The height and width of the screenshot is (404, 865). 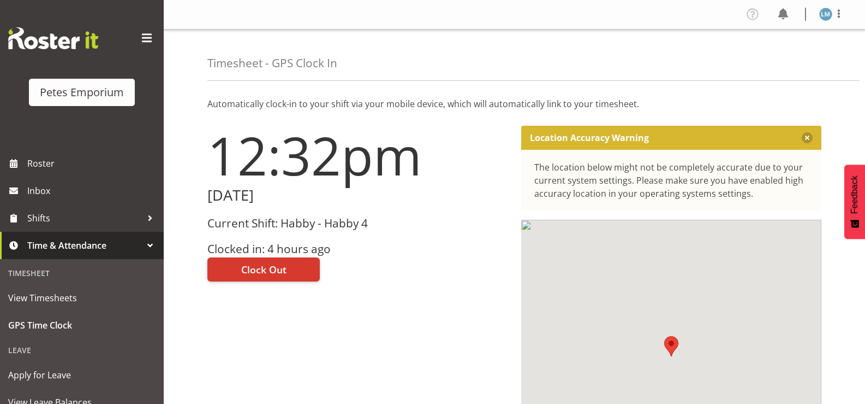 What do you see at coordinates (855, 194) in the screenshot?
I see `span: Feedback` at bounding box center [855, 194].